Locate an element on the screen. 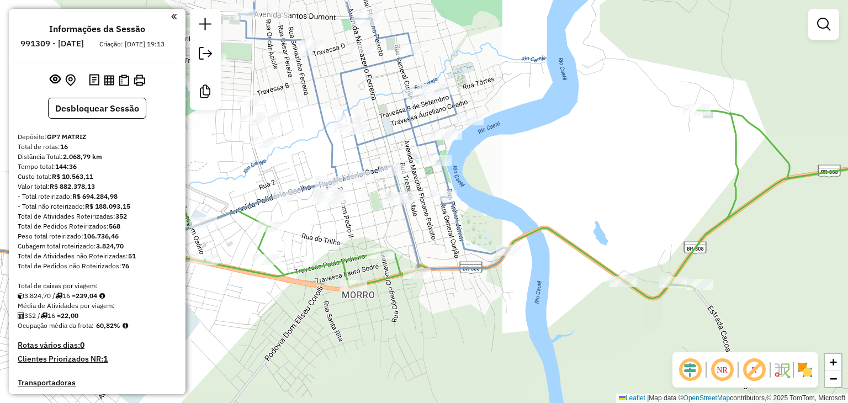  strong: 2.068,79 km is located at coordinates (82, 156).